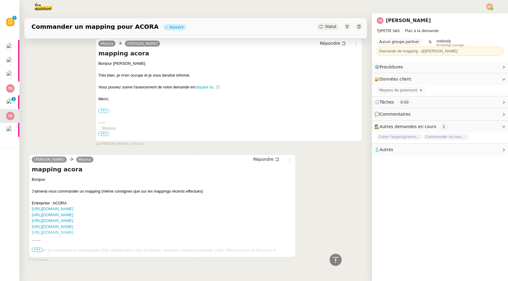 The width and height of the screenshot is (508, 281). What do you see at coordinates (396, 79) in the screenshot?
I see `span: Données client` at bounding box center [396, 79].